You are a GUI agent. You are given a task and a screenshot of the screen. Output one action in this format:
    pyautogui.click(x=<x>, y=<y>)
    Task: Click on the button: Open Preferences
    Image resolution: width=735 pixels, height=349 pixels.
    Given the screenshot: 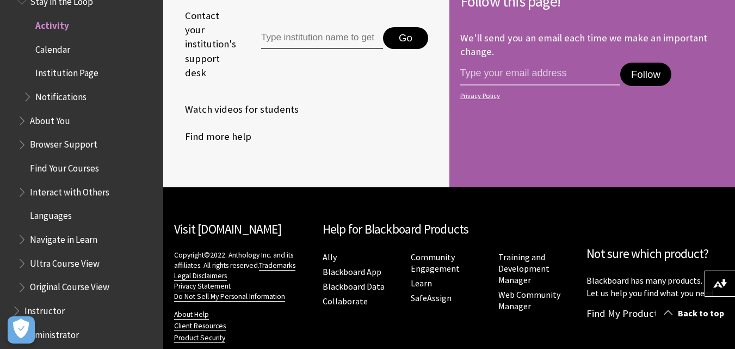 What is the action you would take?
    pyautogui.click(x=21, y=330)
    